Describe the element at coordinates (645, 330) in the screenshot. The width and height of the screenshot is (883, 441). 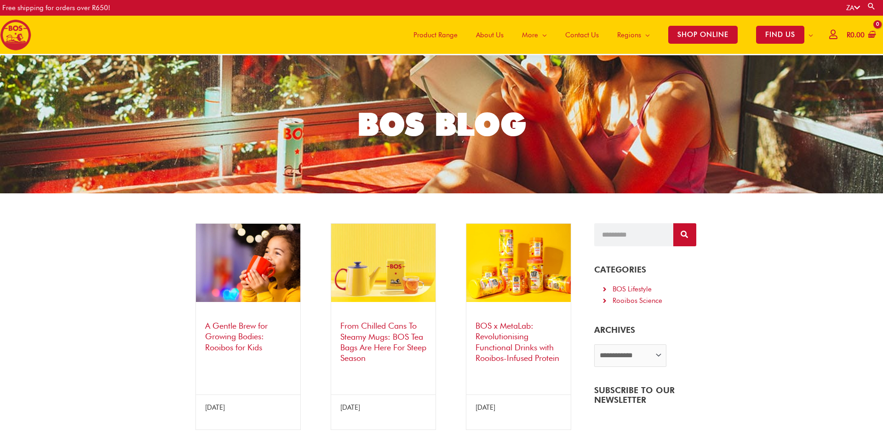
I see `h5: ARCHIVES` at that location.